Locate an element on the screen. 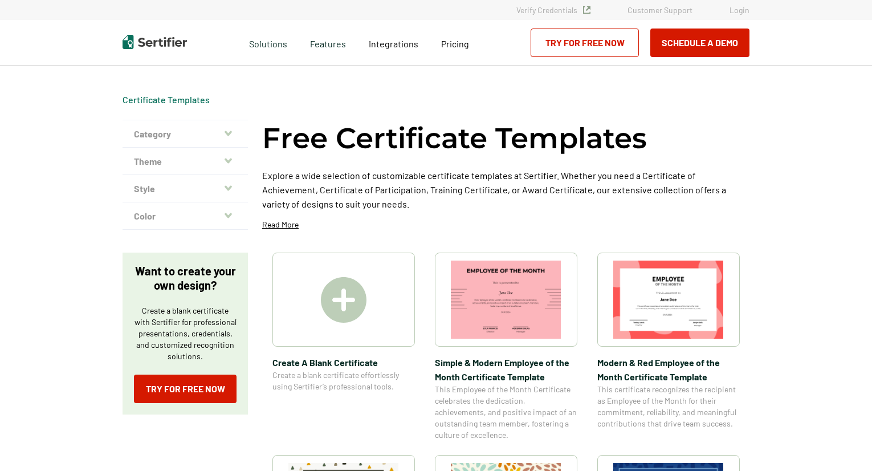 The height and width of the screenshot is (471, 872). img: Simple & Modern Employee of the Month Certificate Template is located at coordinates (506, 299).